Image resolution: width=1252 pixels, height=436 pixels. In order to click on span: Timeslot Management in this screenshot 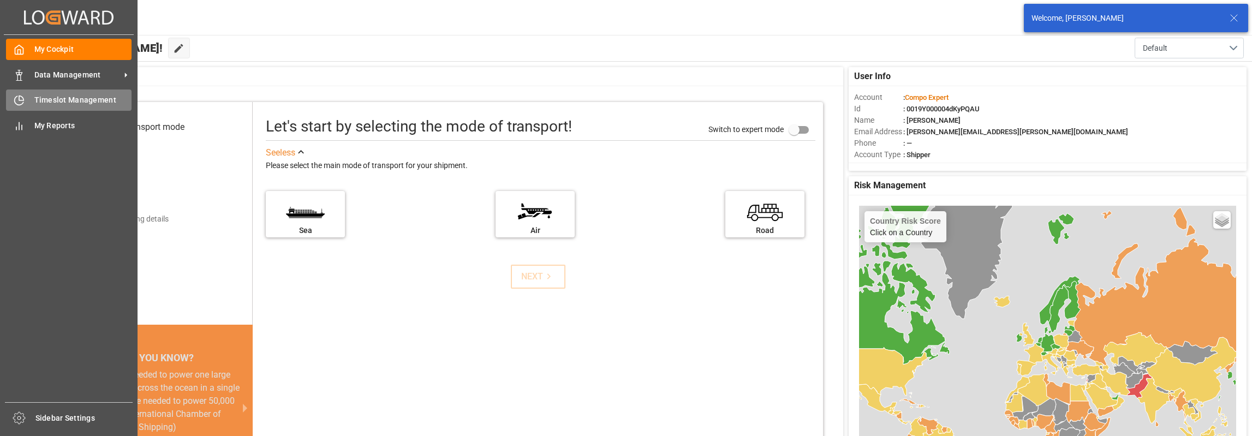, I will do `click(83, 100)`.